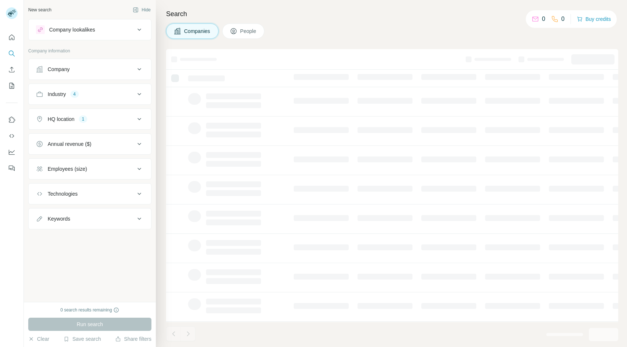 This screenshot has width=627, height=347. I want to click on h4: Search, so click(392, 14).